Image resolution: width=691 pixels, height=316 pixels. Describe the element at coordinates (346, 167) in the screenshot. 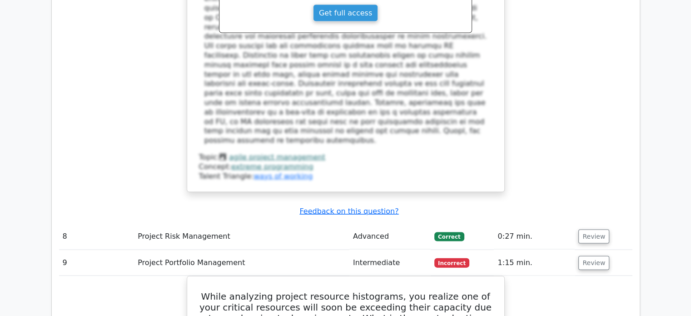

I see `div: Concept:` at that location.